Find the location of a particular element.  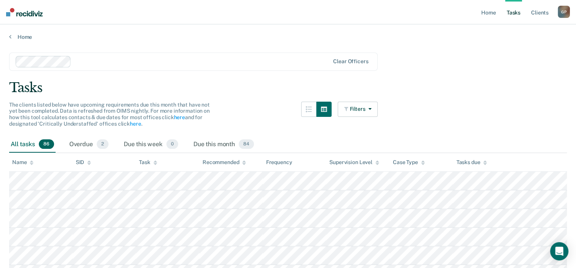

div: Due this month84 is located at coordinates (223, 145).